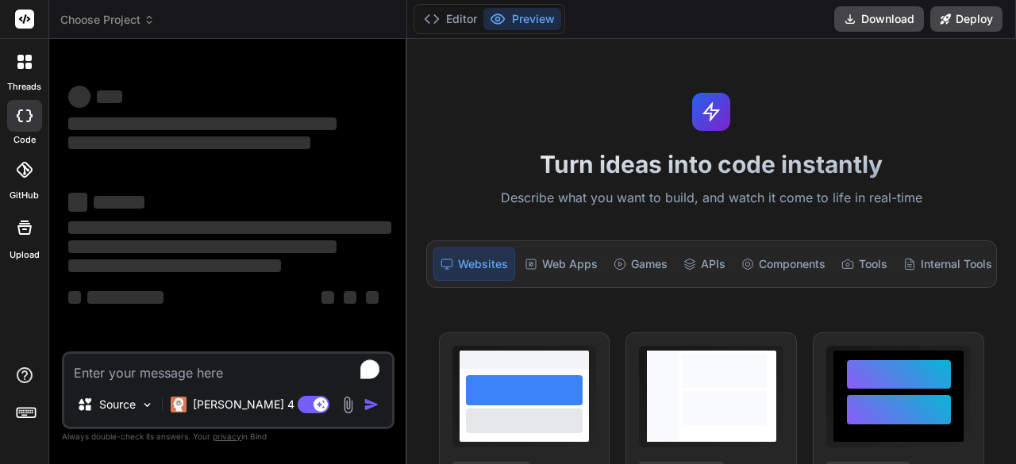 The width and height of the screenshot is (1016, 464). Describe the element at coordinates (704, 264) in the screenshot. I see `div: APIs` at that location.